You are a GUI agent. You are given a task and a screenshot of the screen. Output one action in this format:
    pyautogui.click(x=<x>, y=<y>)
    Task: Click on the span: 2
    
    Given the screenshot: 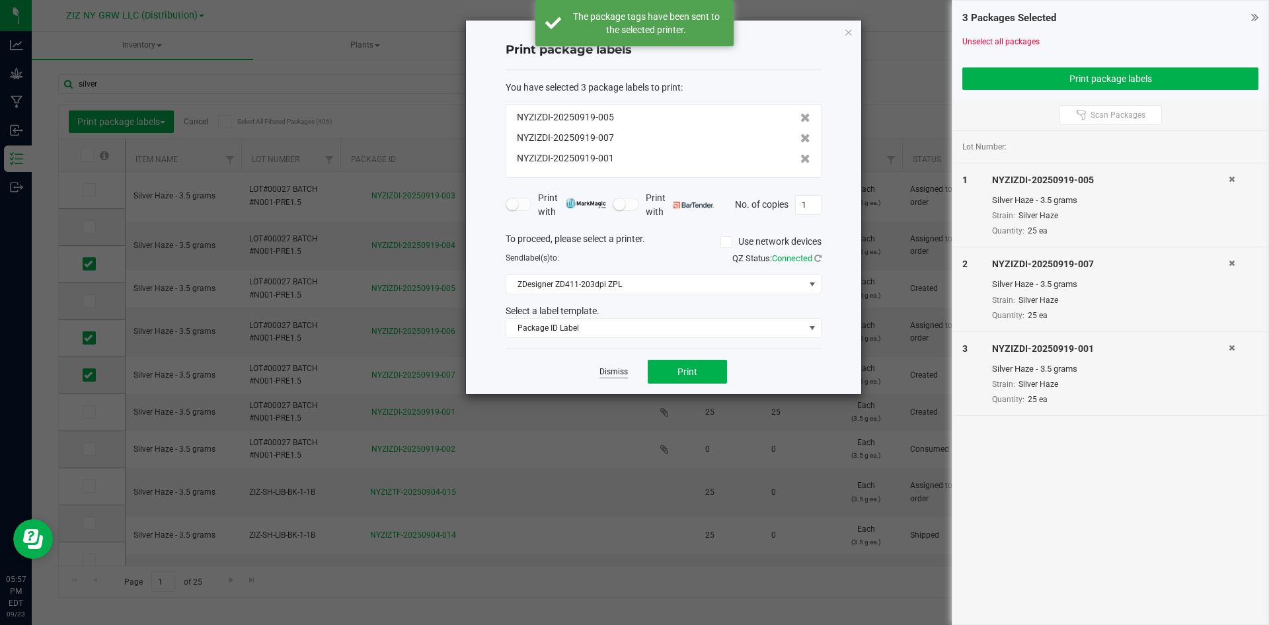 What is the action you would take?
    pyautogui.click(x=965, y=264)
    